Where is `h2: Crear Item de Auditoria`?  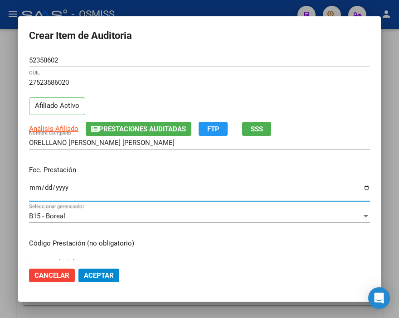 h2: Crear Item de Auditoria is located at coordinates (200, 36).